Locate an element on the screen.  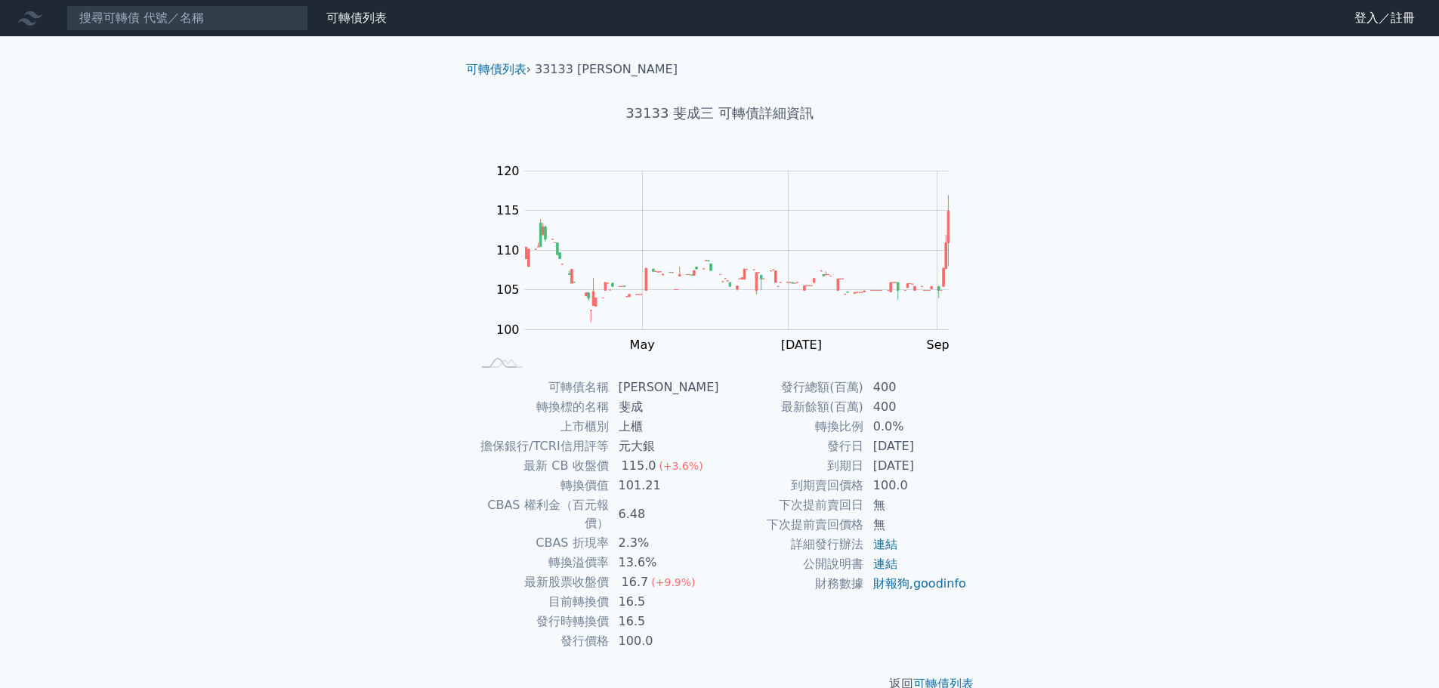
td: 公開說明書 is located at coordinates (791, 564).